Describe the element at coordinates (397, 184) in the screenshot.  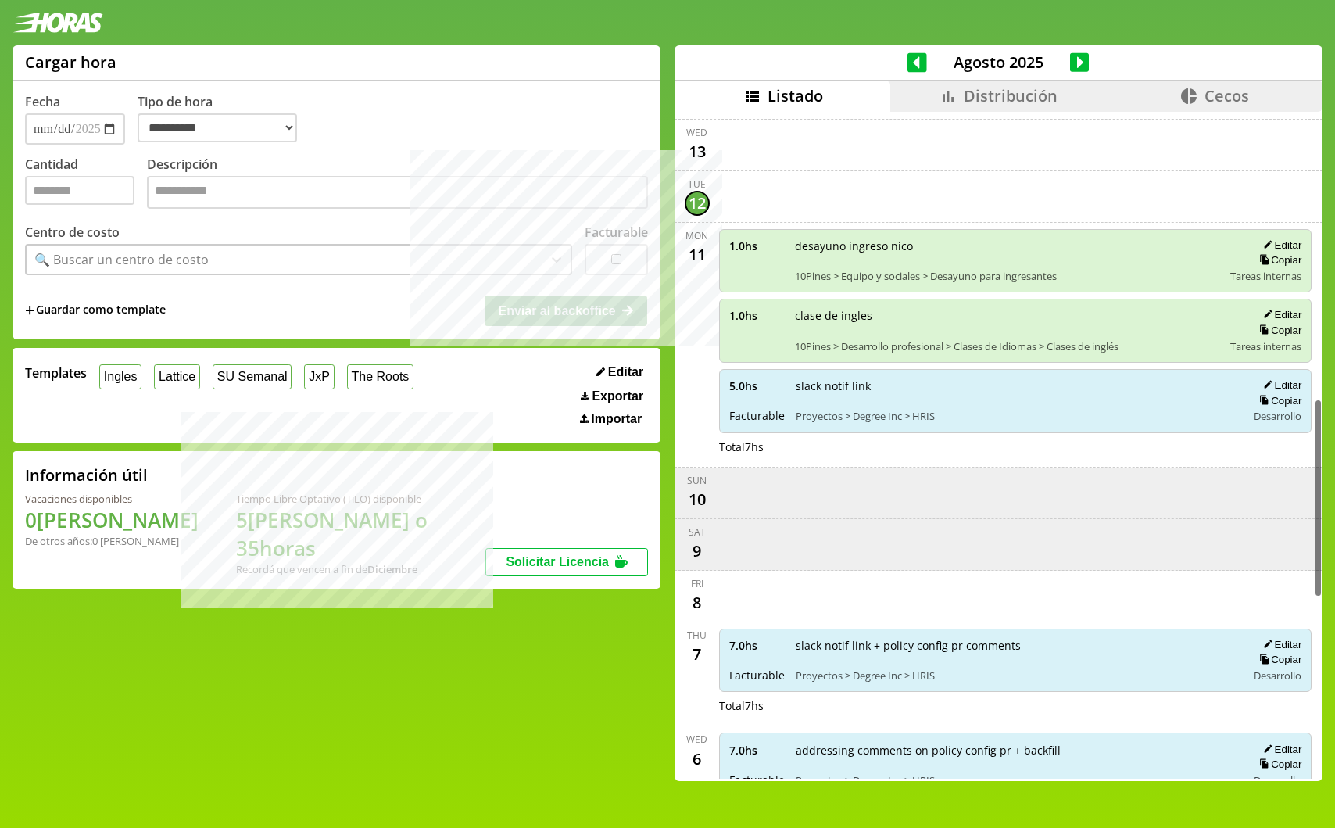
I see `label: Descripción` at that location.